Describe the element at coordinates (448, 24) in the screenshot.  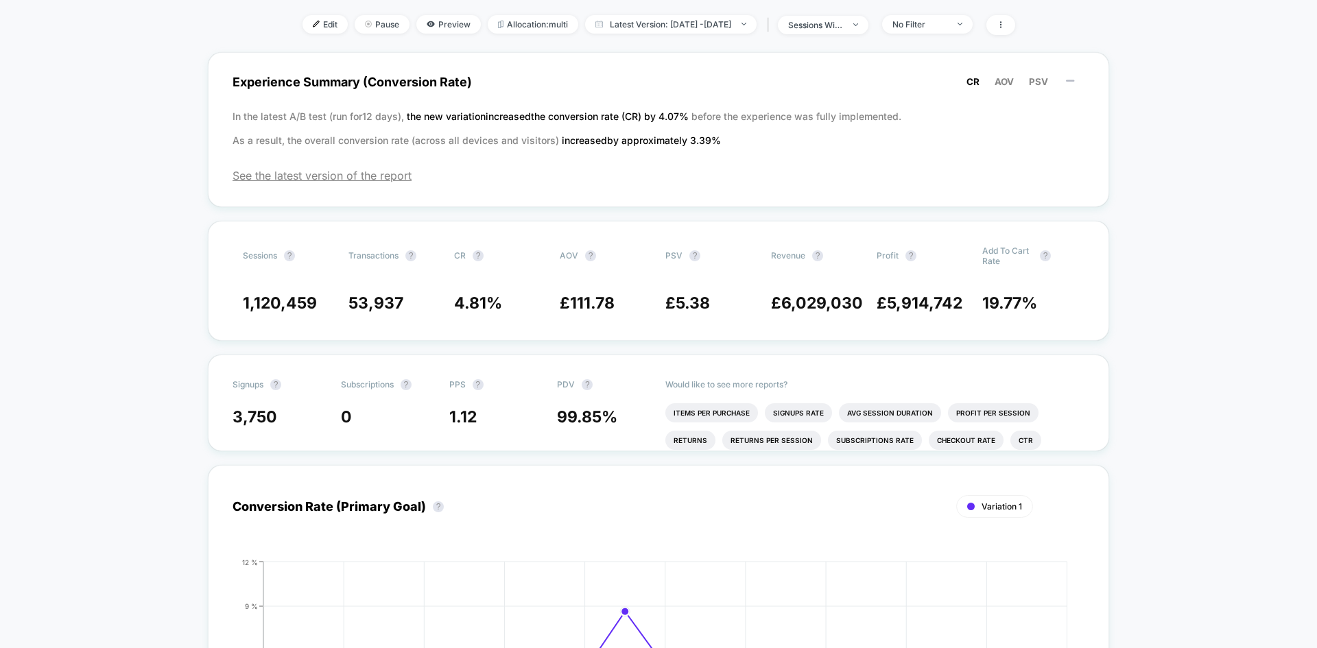
I see `span: Preview` at that location.